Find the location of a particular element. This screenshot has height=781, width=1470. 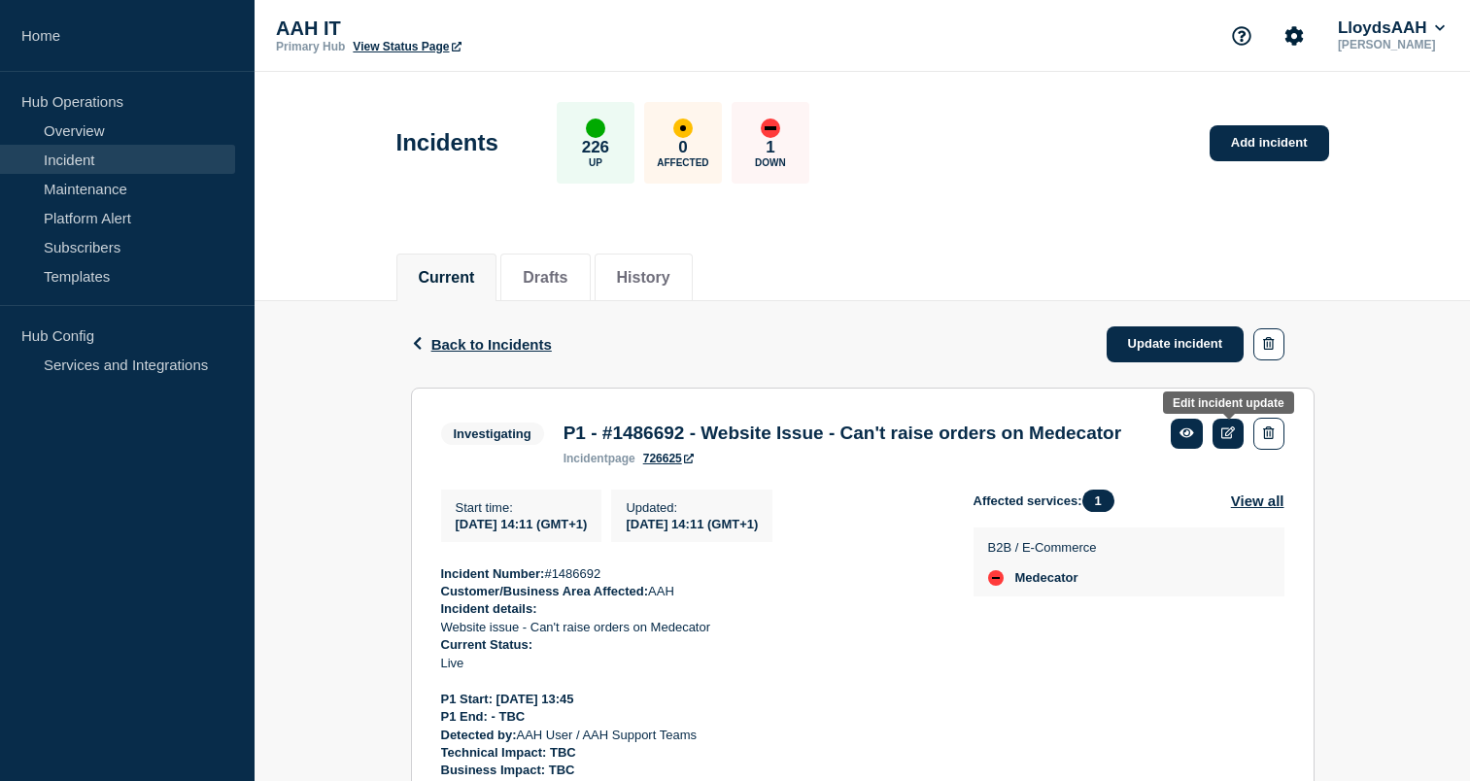

strong: Business Impact: TBC is located at coordinates (508, 770).